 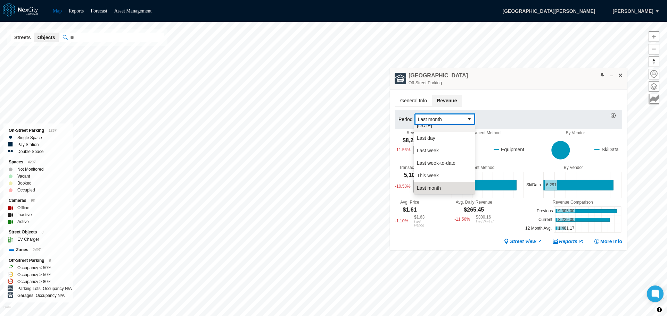 I want to click on span: This week, so click(x=427, y=176).